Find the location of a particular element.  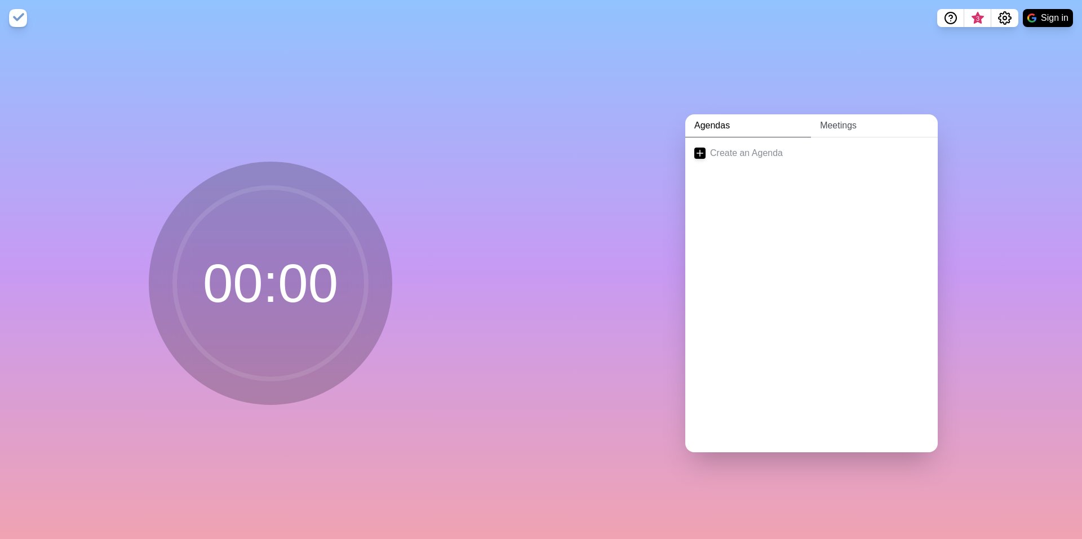

button: Settings is located at coordinates (1005, 18).